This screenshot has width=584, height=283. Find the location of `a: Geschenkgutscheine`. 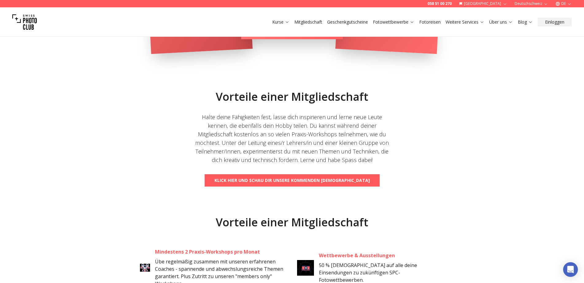

a: Geschenkgutscheine is located at coordinates (347, 22).